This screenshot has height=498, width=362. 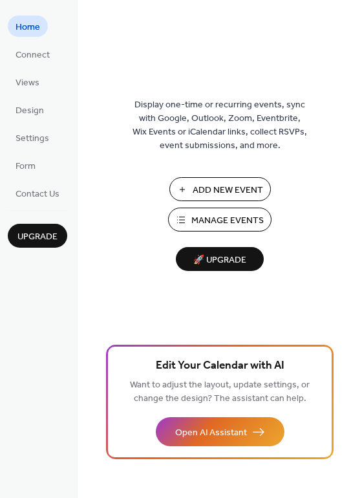 What do you see at coordinates (220, 219) in the screenshot?
I see `button: Manage Events` at bounding box center [220, 219].